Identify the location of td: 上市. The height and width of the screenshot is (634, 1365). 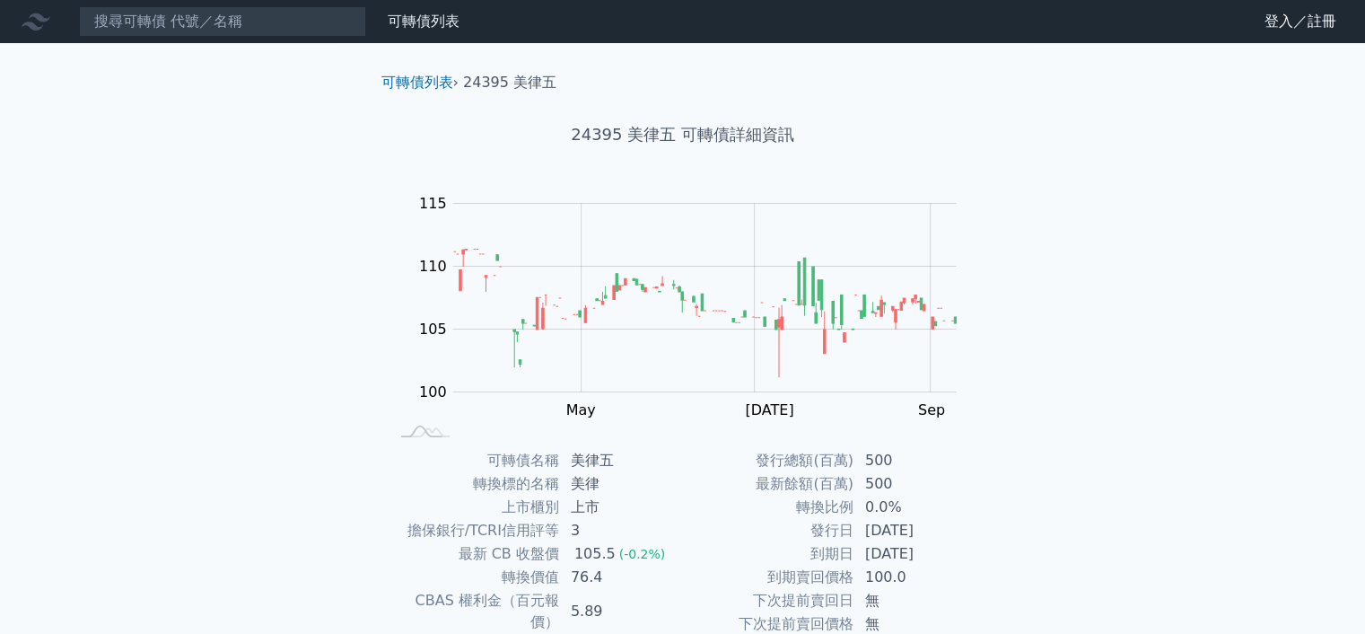
(621, 507).